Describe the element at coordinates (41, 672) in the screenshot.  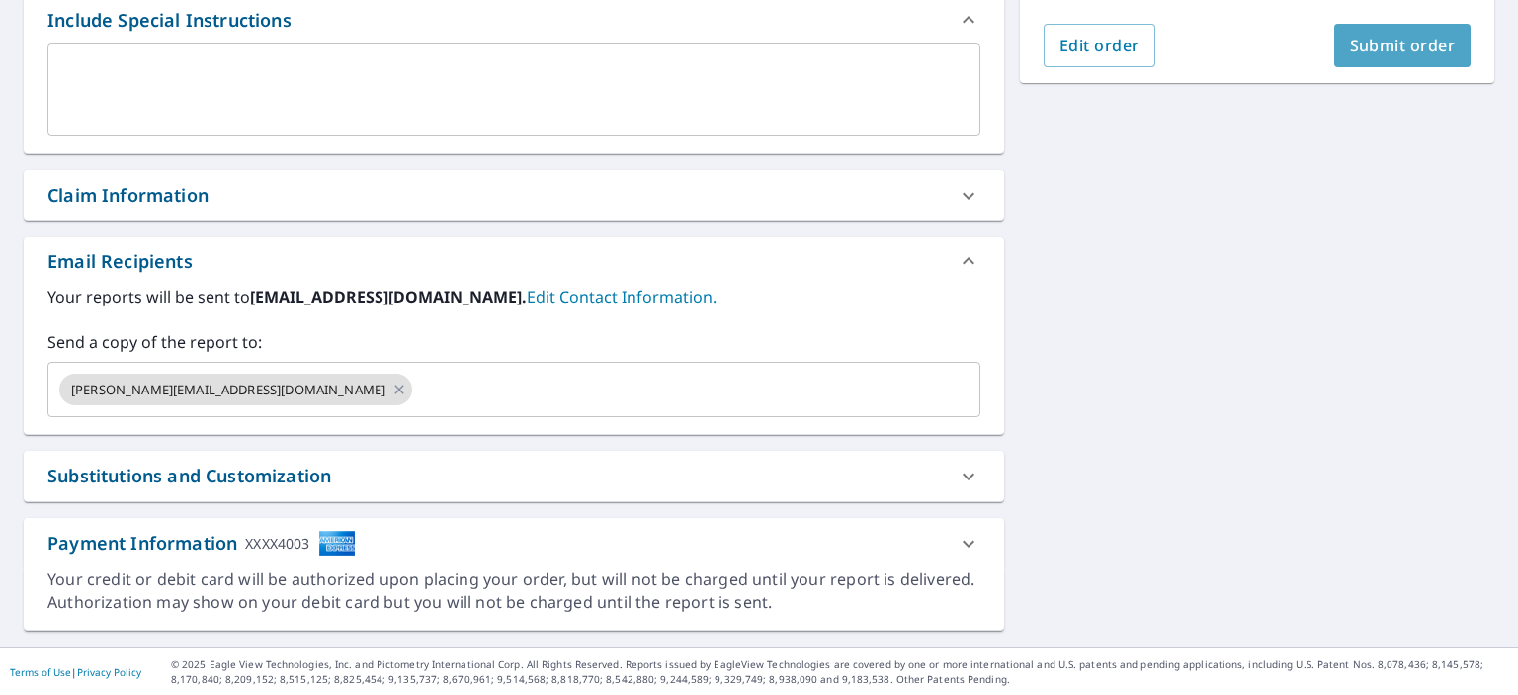
I see `a: Terms of Use` at that location.